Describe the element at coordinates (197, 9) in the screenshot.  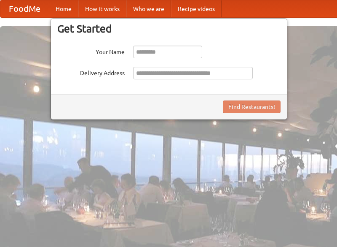
I see `a: Recipe videos` at that location.